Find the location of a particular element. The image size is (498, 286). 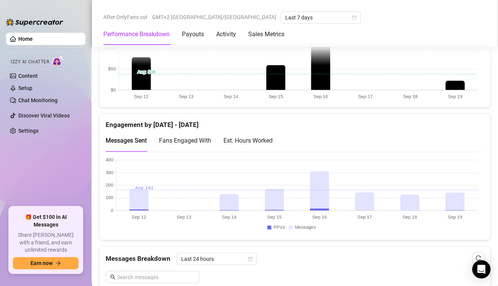

span: Last 24 hours is located at coordinates (217, 259).